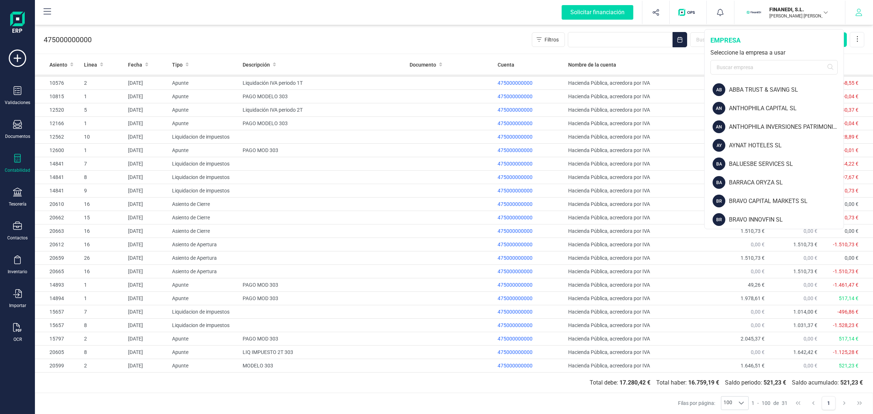 Image resolution: width=873 pixels, height=414 pixels. I want to click on span: Asiento, so click(58, 65).